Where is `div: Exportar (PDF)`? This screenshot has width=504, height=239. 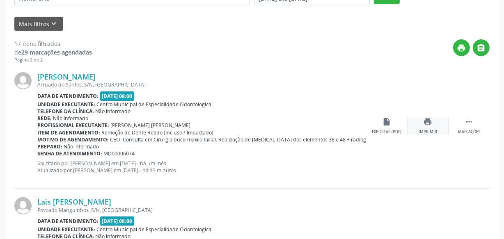
div: Exportar (PDF) is located at coordinates (387, 132).